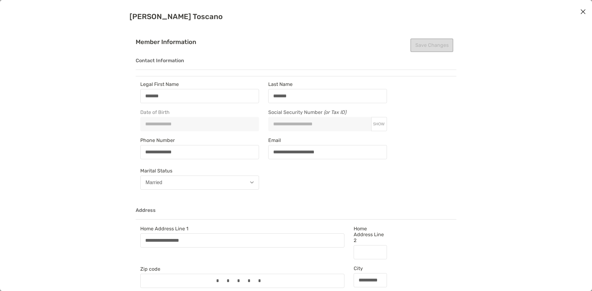 The height and width of the screenshot is (291, 592). Describe the element at coordinates (199, 112) in the screenshot. I see `span: Date of Birth` at that location.